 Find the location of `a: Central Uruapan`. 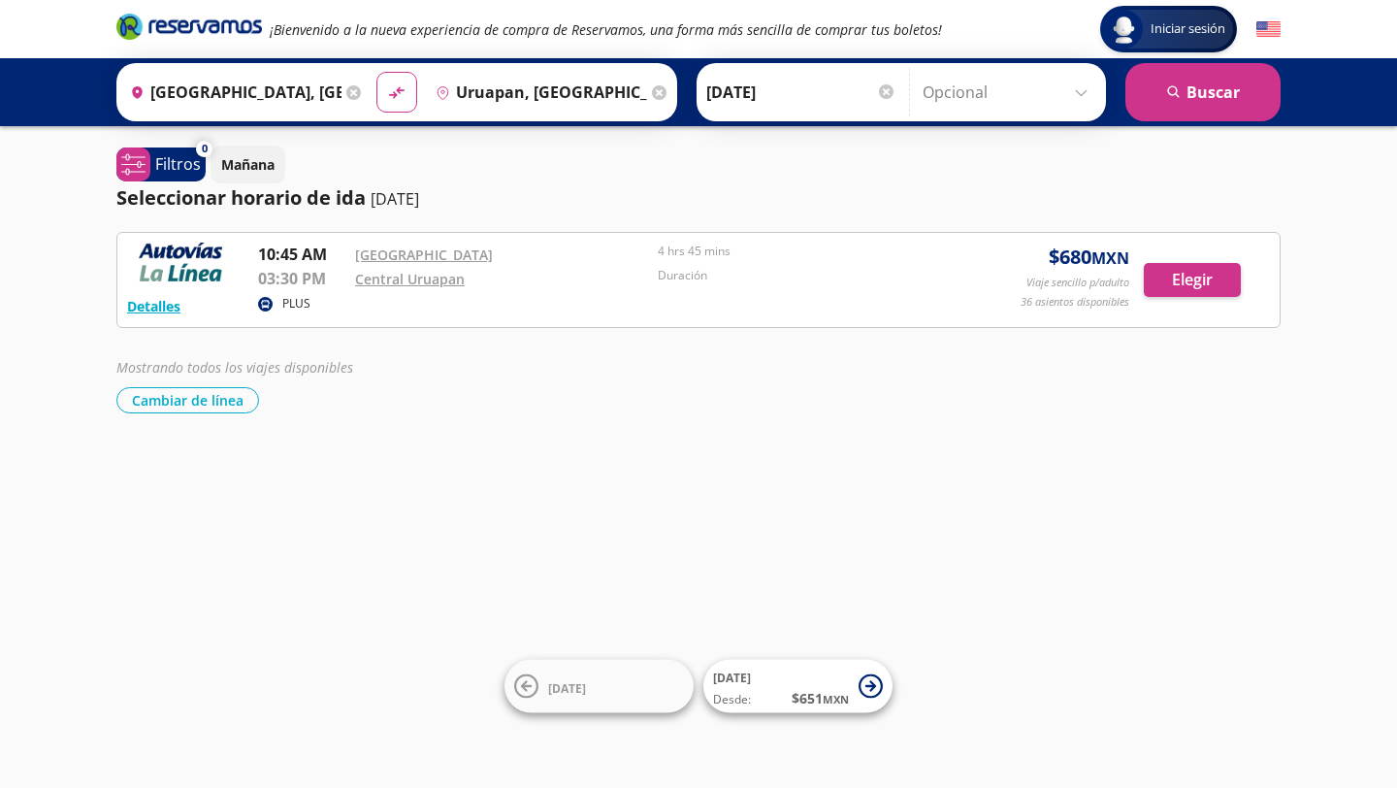

a: Central Uruapan is located at coordinates (409, 278).